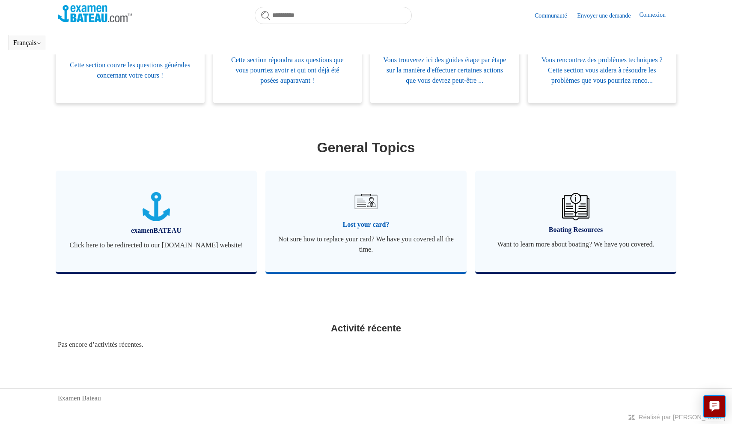 The image size is (732, 424). What do you see at coordinates (288, 70) in the screenshot?
I see `span: Cette section répondra aux questions que vous pourriez avoir et qui ont déjà été posées auparavant !` at bounding box center [288, 70].